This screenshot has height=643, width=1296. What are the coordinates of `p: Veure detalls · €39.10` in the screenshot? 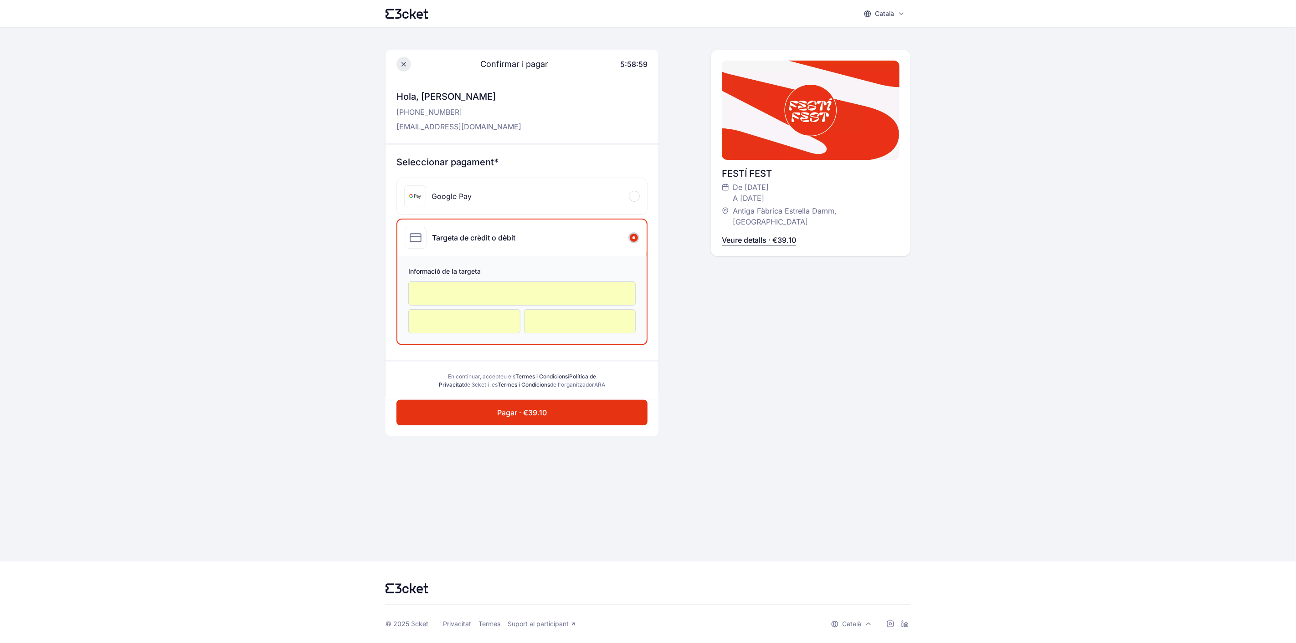 It's located at (758, 240).